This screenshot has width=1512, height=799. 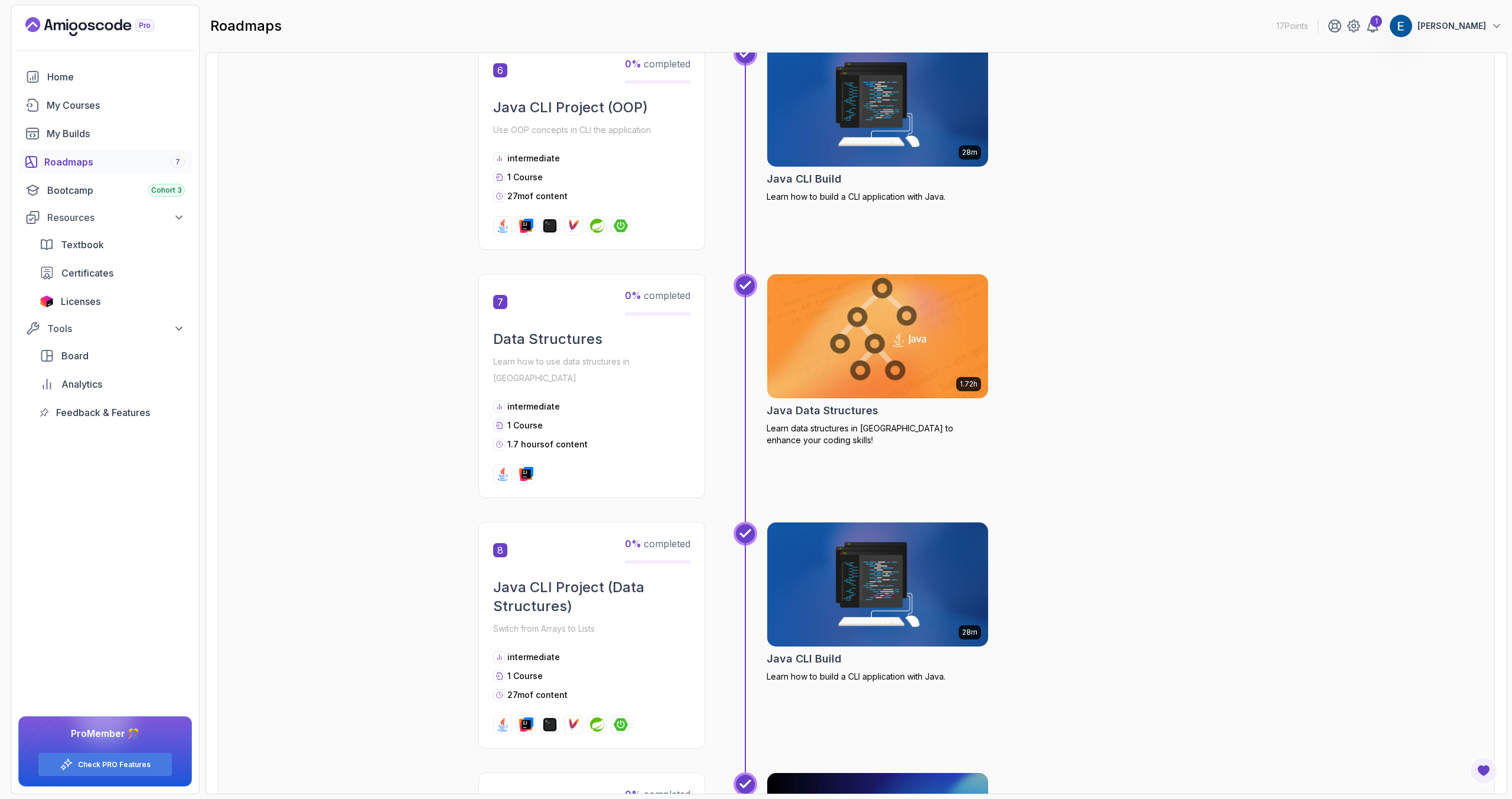 What do you see at coordinates (105, 217) in the screenshot?
I see `button: Resources` at bounding box center [105, 217].